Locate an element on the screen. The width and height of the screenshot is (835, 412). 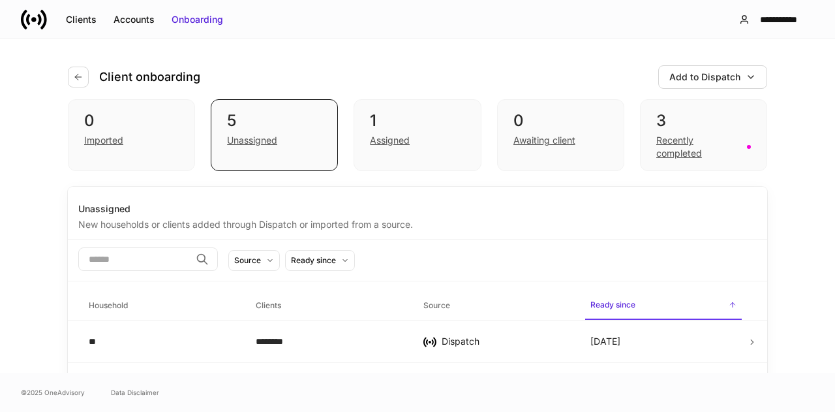
div: Clients is located at coordinates (81, 20).